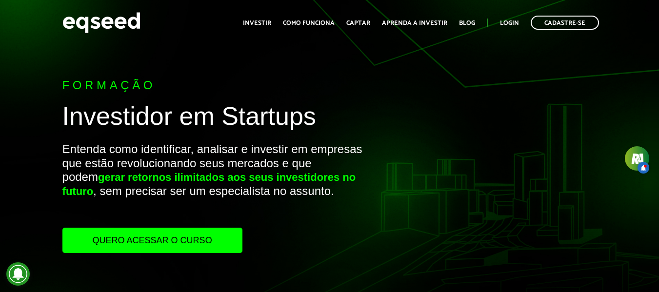  I want to click on h1: Investidor em Startups, so click(220, 118).